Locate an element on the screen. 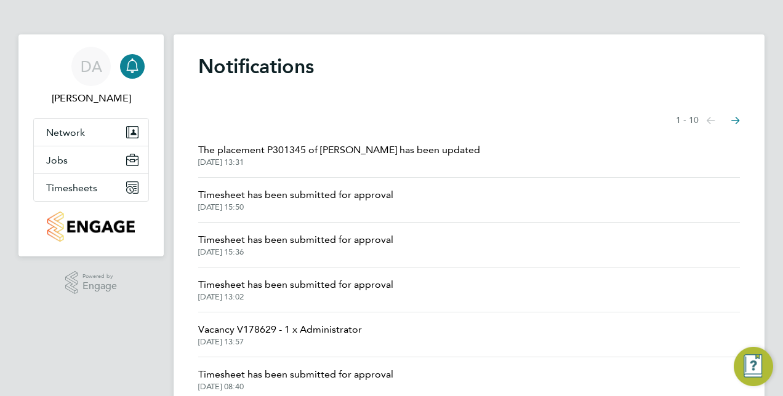 The width and height of the screenshot is (783, 396). span: Powered by is located at coordinates (100, 276).